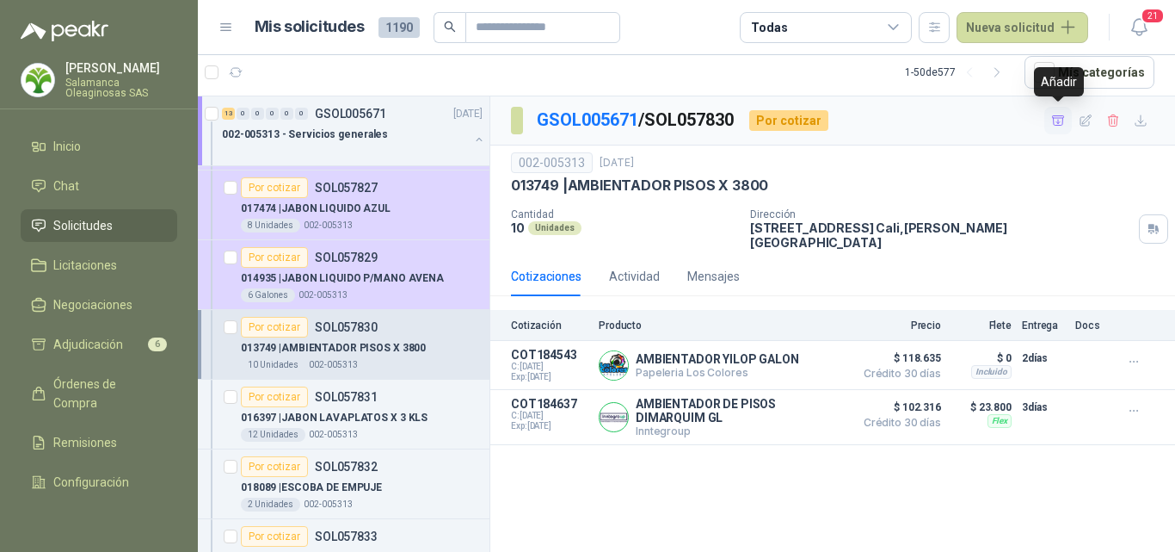 This screenshot has height=552, width=1175. Describe the element at coordinates (83, 225) in the screenshot. I see `span: Solicitudes` at that location.